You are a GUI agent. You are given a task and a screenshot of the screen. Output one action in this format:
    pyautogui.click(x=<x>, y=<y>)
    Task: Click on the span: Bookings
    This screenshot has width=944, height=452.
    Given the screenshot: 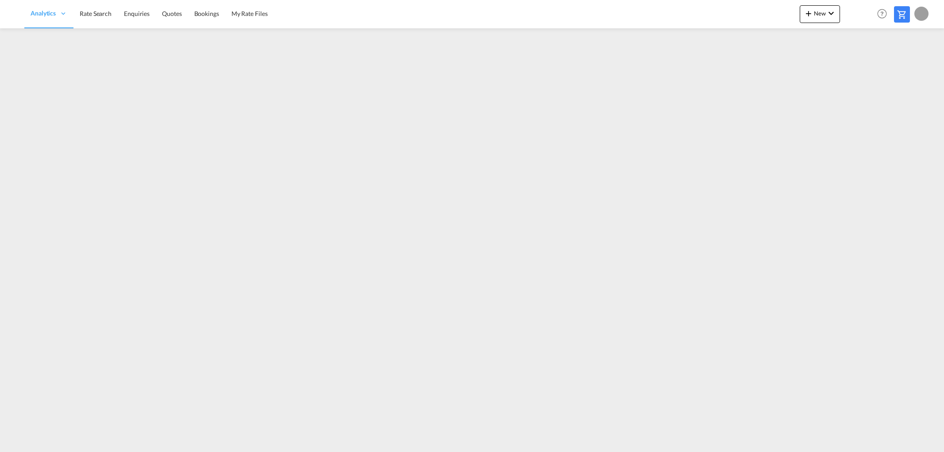 What is the action you would take?
    pyautogui.click(x=207, y=13)
    